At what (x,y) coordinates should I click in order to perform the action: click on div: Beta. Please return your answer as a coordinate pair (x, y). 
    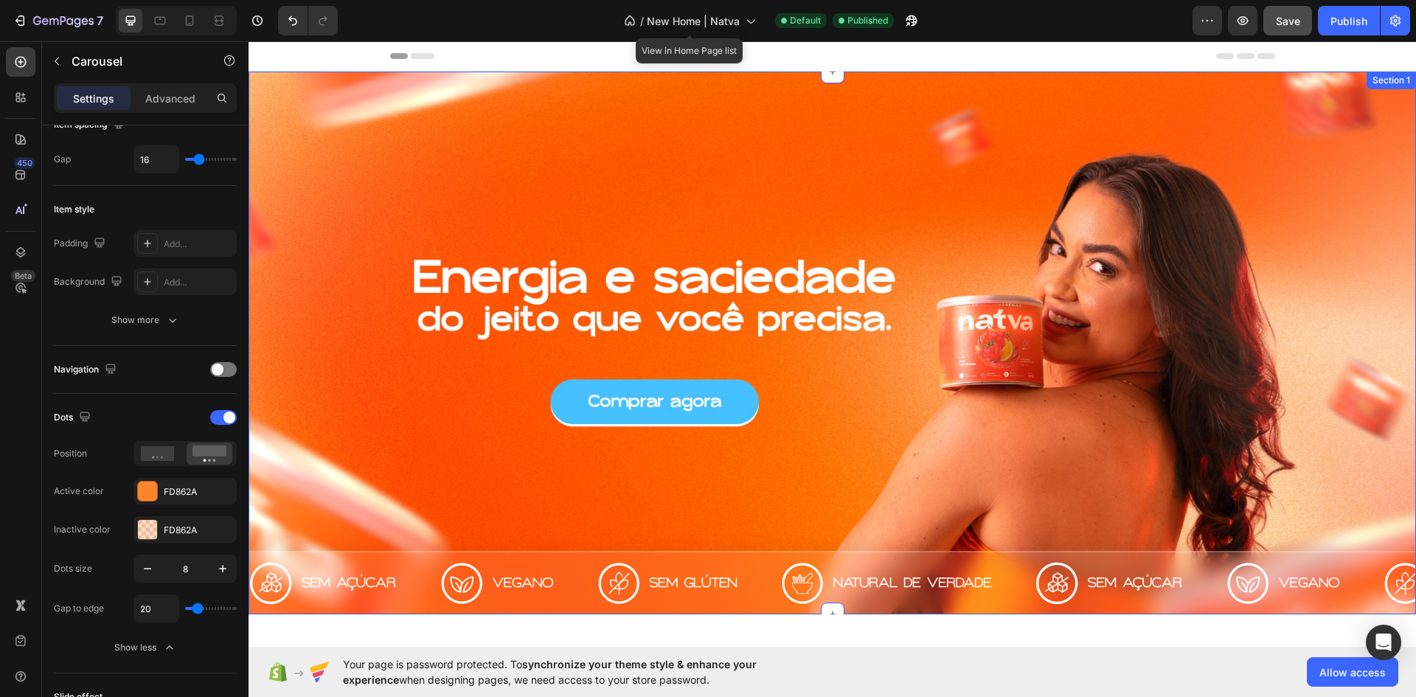
    Looking at the image, I should click on (23, 276).